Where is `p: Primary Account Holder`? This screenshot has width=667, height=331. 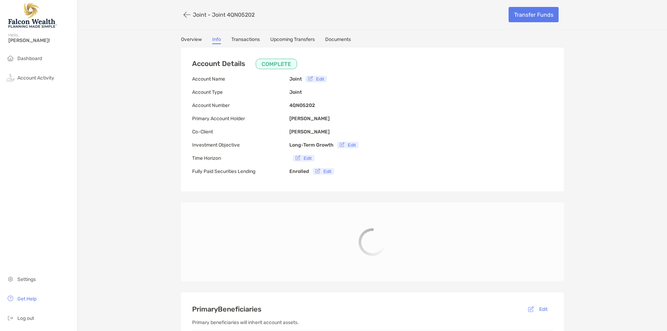 p: Primary Account Holder is located at coordinates (241, 119).